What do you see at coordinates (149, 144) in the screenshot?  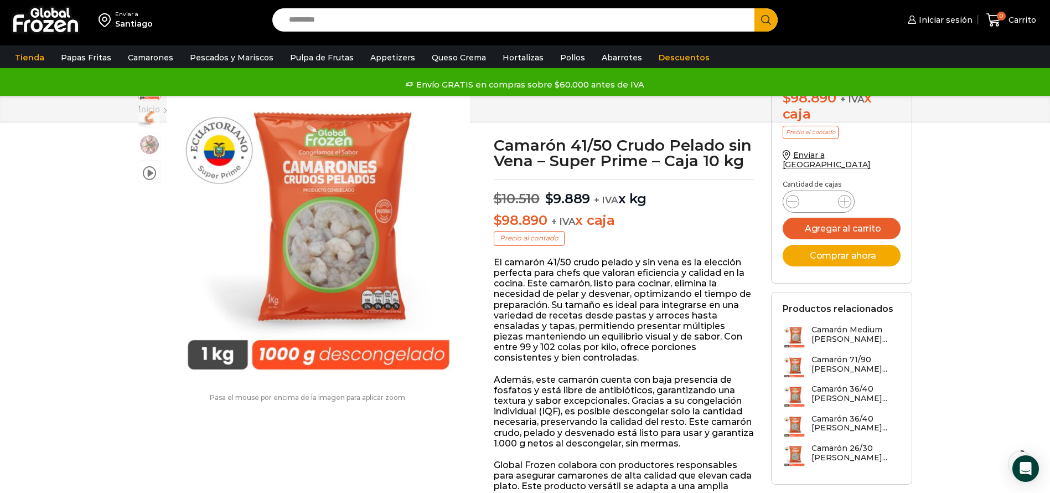 I see `span: camarones-2` at bounding box center [149, 144].